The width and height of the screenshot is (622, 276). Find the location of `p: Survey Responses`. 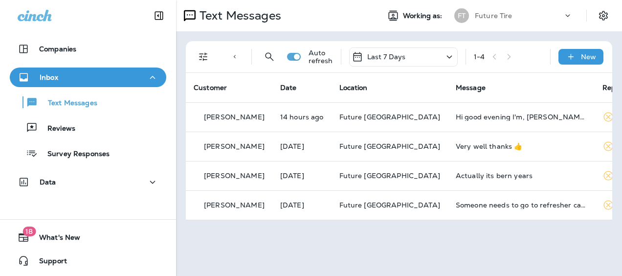

p: Survey Responses is located at coordinates (73, 154).